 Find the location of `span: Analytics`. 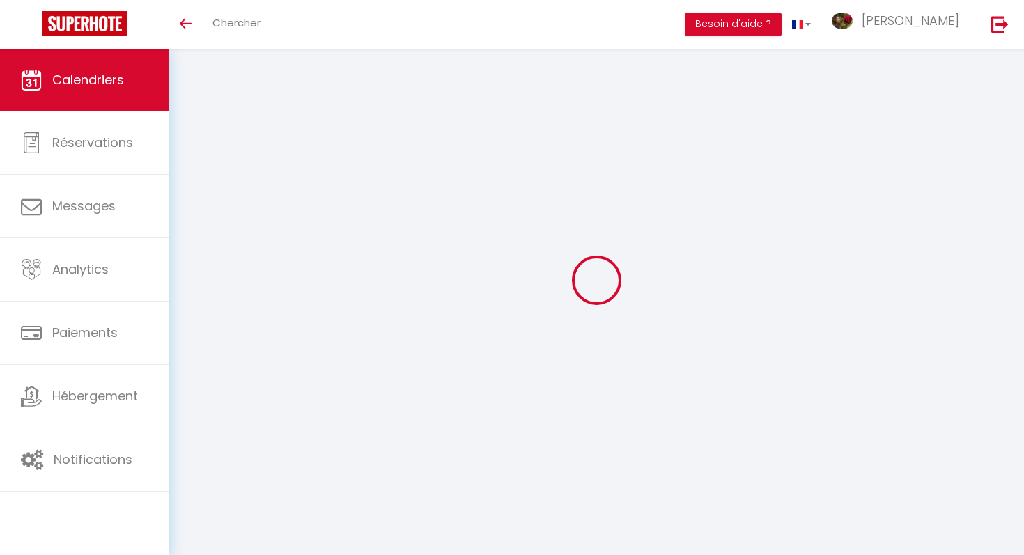

span: Analytics is located at coordinates (80, 269).